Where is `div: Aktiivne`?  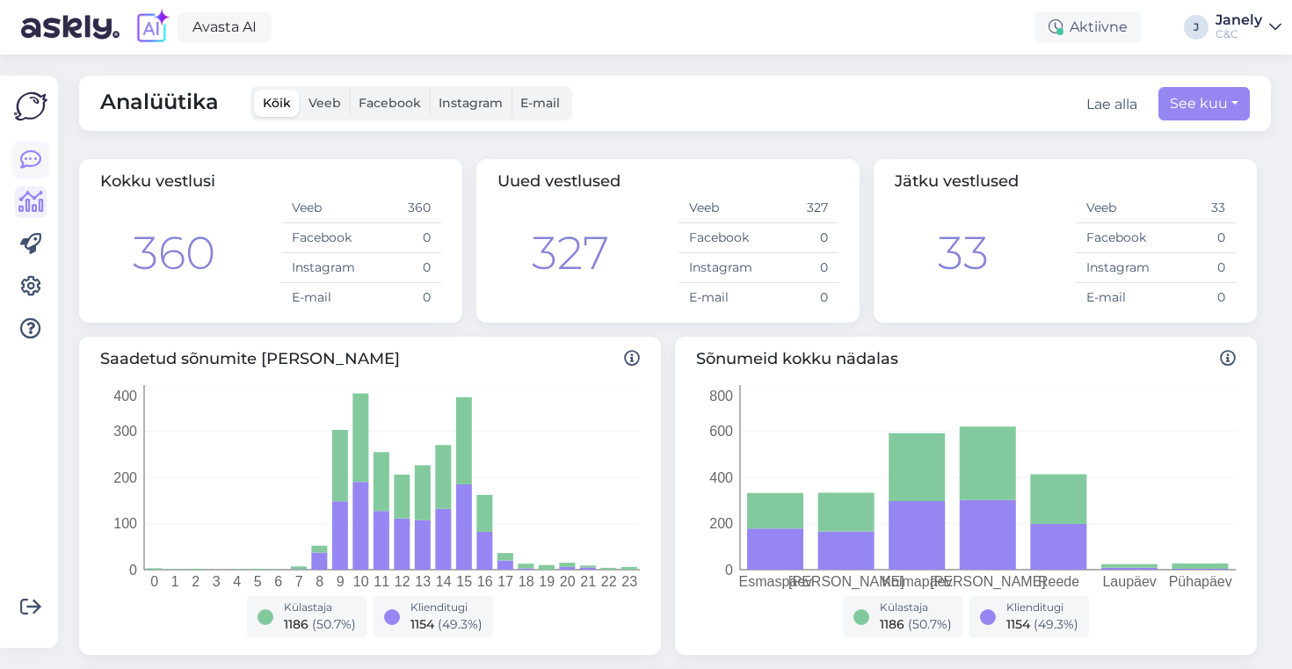 div: Aktiivne is located at coordinates (1088, 27).